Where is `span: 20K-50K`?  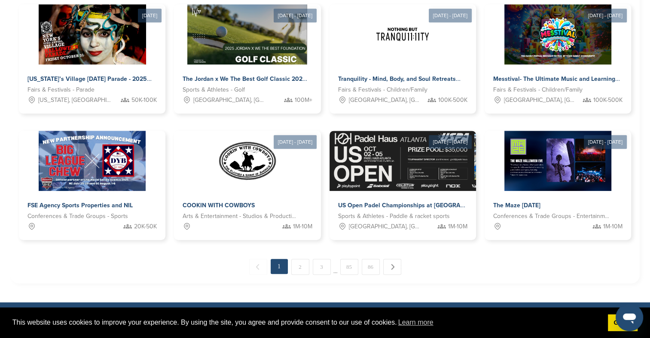
span: 20K-50K is located at coordinates (145, 227).